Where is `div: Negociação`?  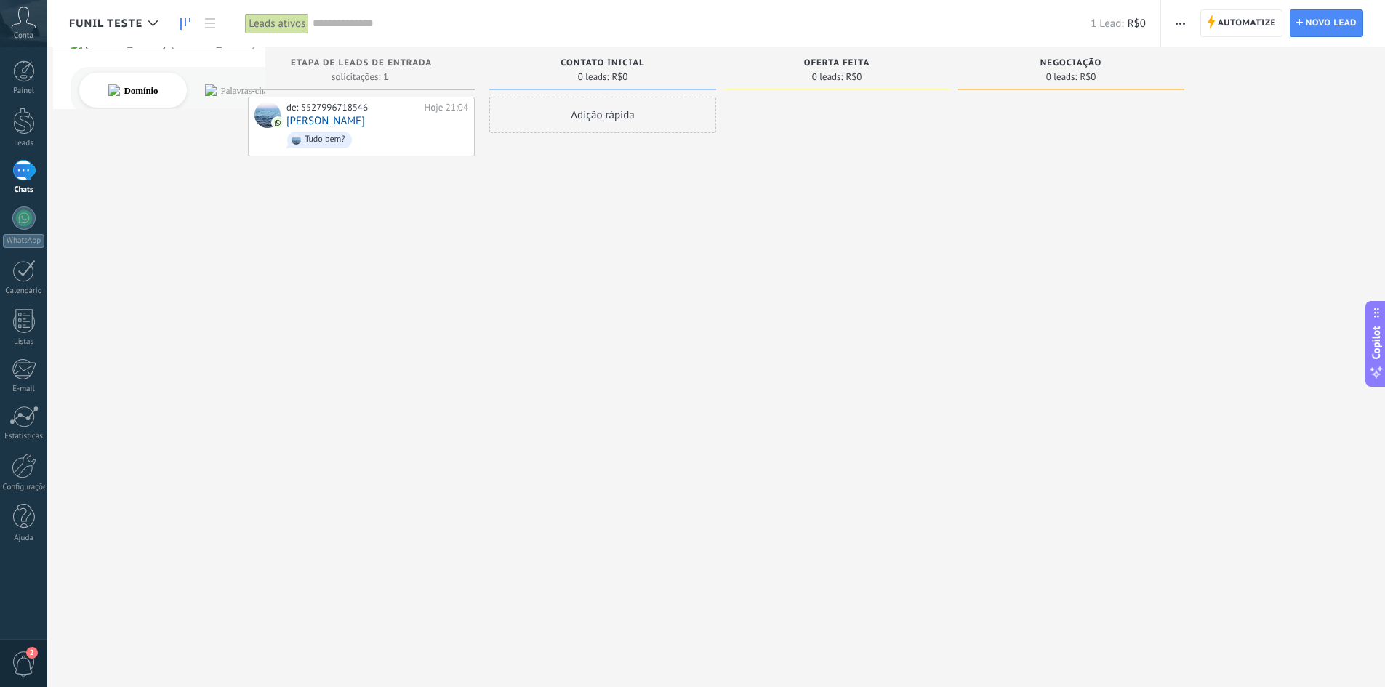
div: Negociação is located at coordinates (1071, 64).